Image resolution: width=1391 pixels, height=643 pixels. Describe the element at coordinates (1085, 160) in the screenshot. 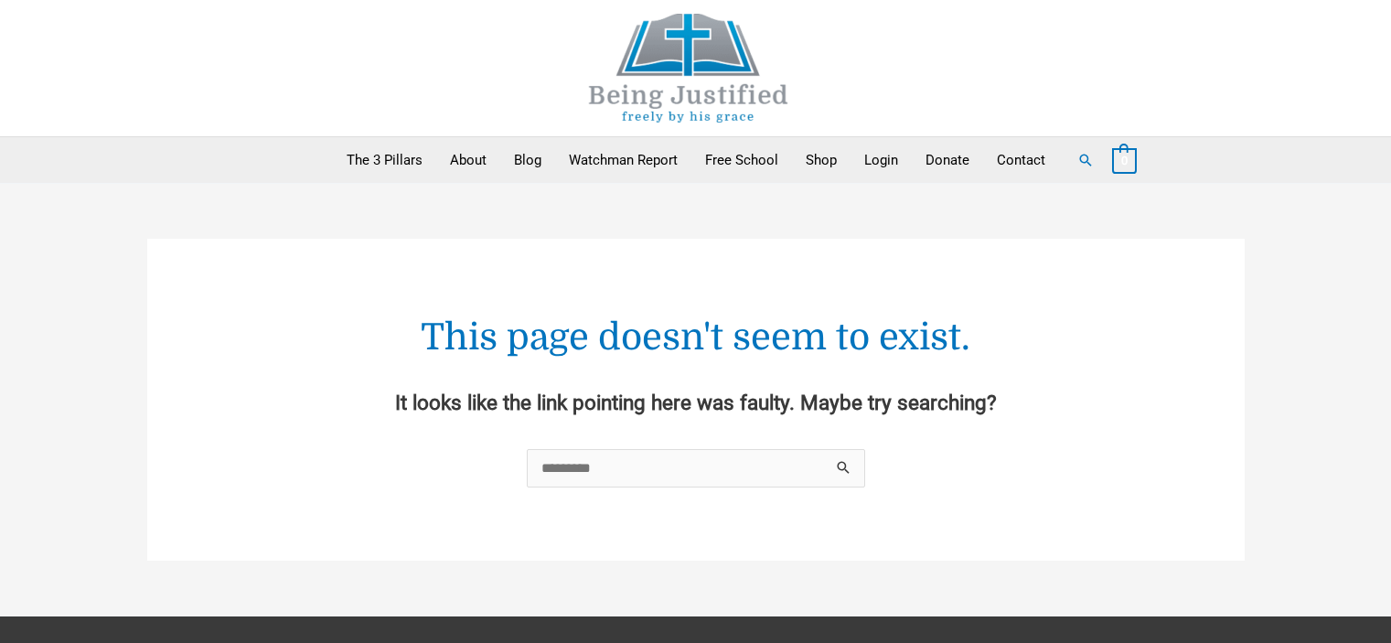

I see `a: Search button` at that location.